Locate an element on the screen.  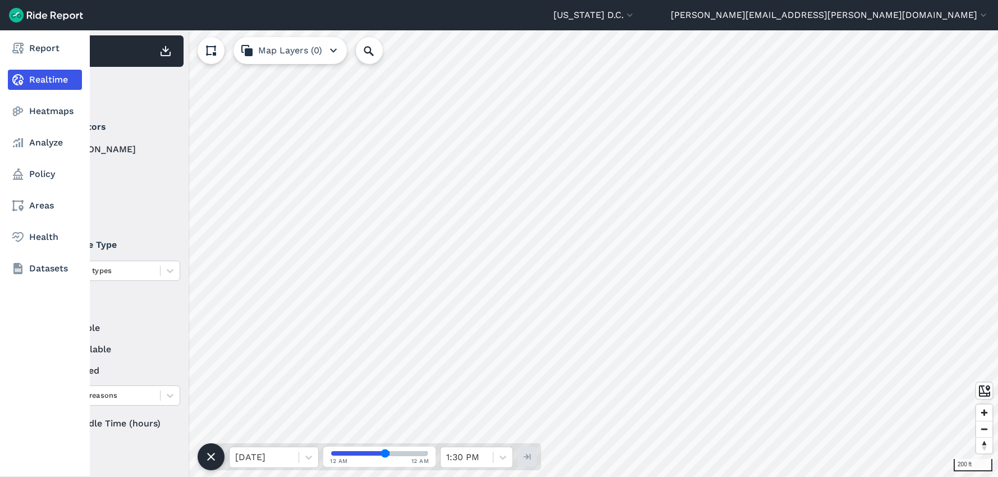
label: available is located at coordinates (113, 328).